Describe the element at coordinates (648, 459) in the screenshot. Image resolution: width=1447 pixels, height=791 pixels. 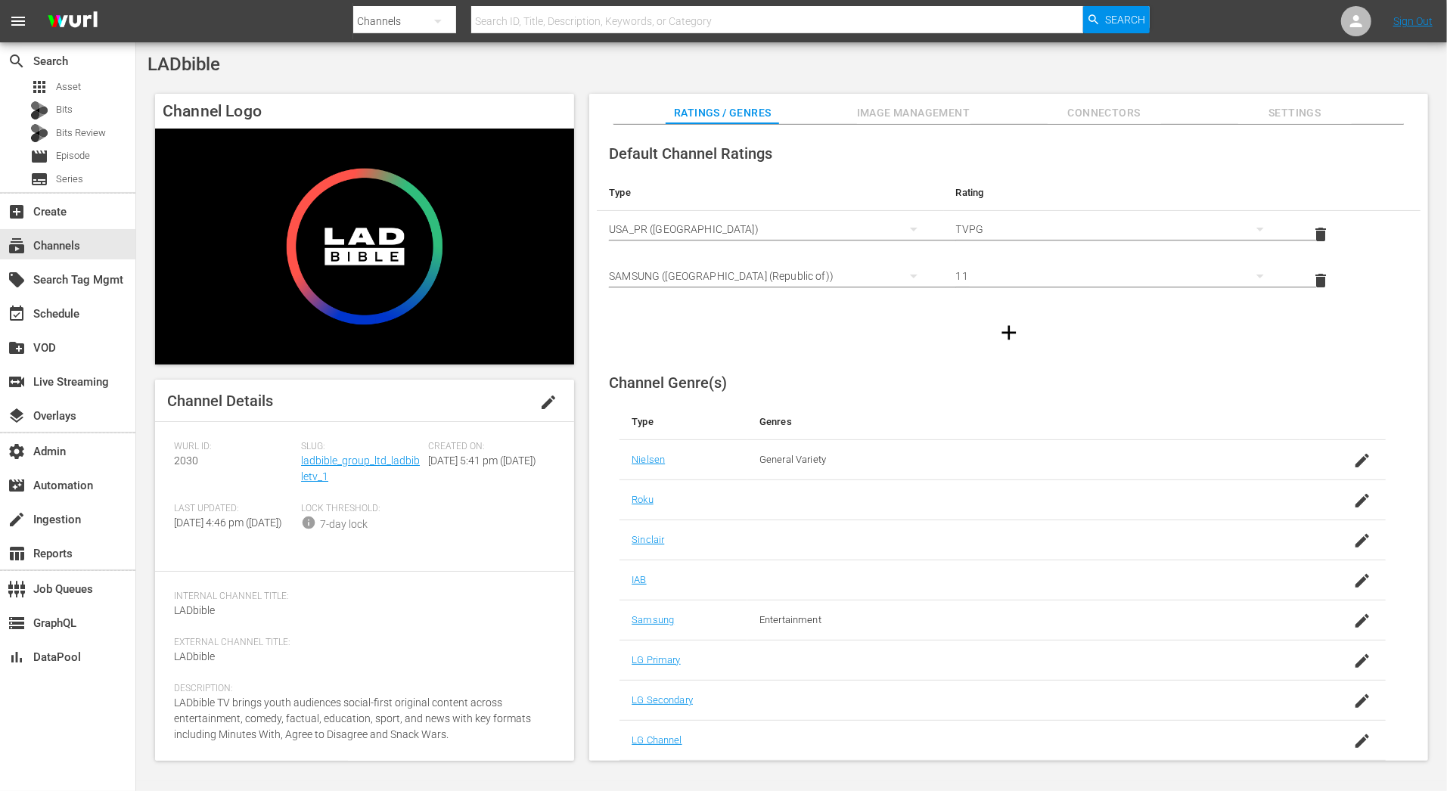
I see `a: Nielsen` at that location.